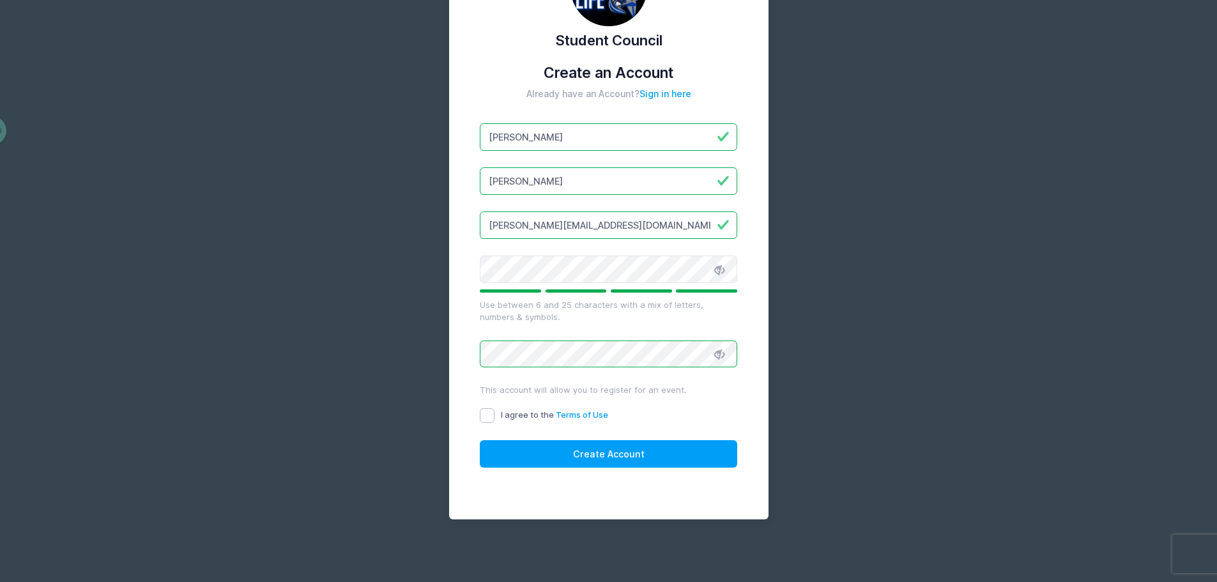 This screenshot has height=582, width=1217. What do you see at coordinates (608, 454) in the screenshot?
I see `button: Create Account` at bounding box center [608, 454].